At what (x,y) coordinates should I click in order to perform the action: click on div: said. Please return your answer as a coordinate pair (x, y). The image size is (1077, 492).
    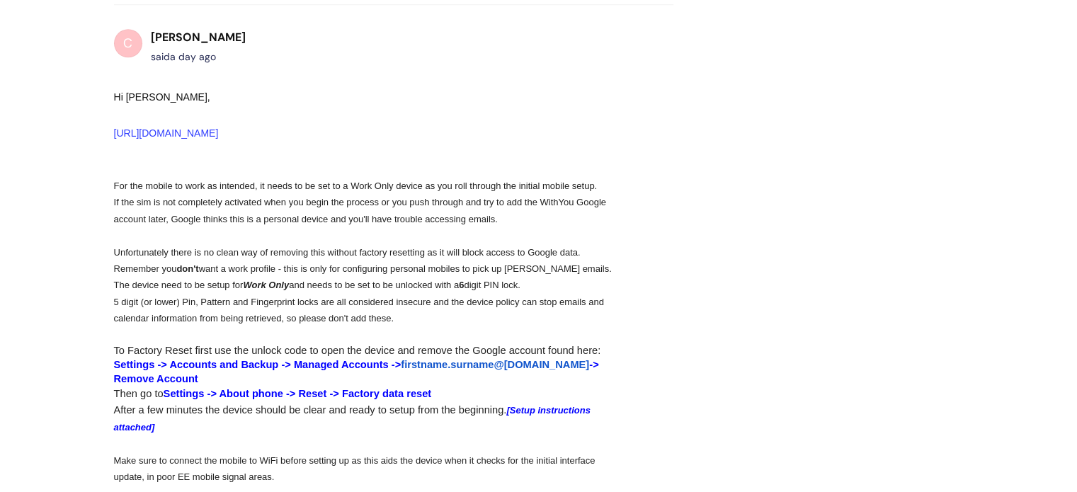
    Looking at the image, I should click on (198, 57).